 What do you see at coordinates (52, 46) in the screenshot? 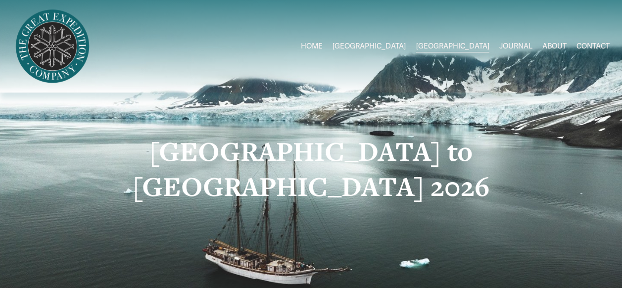
I see `a: Arctic Expeditions` at bounding box center [52, 46].